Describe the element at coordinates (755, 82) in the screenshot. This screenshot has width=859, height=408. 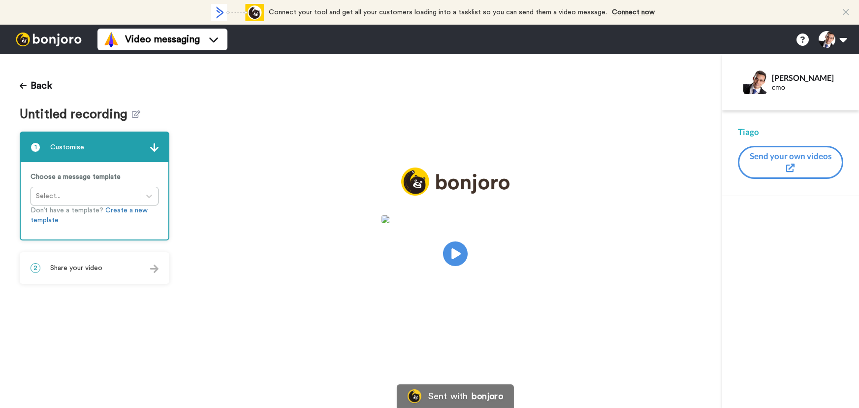
I see `img: Profile Image` at that location.